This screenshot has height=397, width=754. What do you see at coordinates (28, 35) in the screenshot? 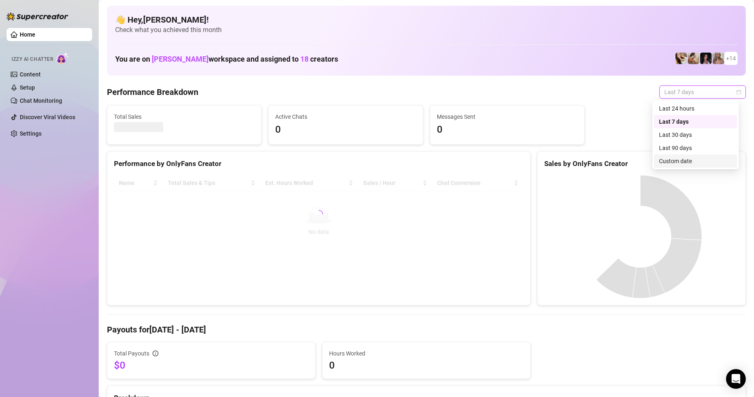
I see `a: Home` at bounding box center [28, 35].